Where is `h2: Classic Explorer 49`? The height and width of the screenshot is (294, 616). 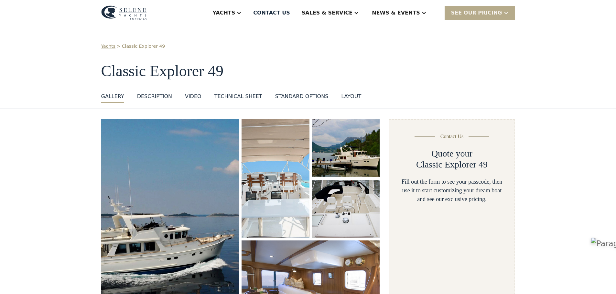 h2: Classic Explorer 49 is located at coordinates (452, 165).